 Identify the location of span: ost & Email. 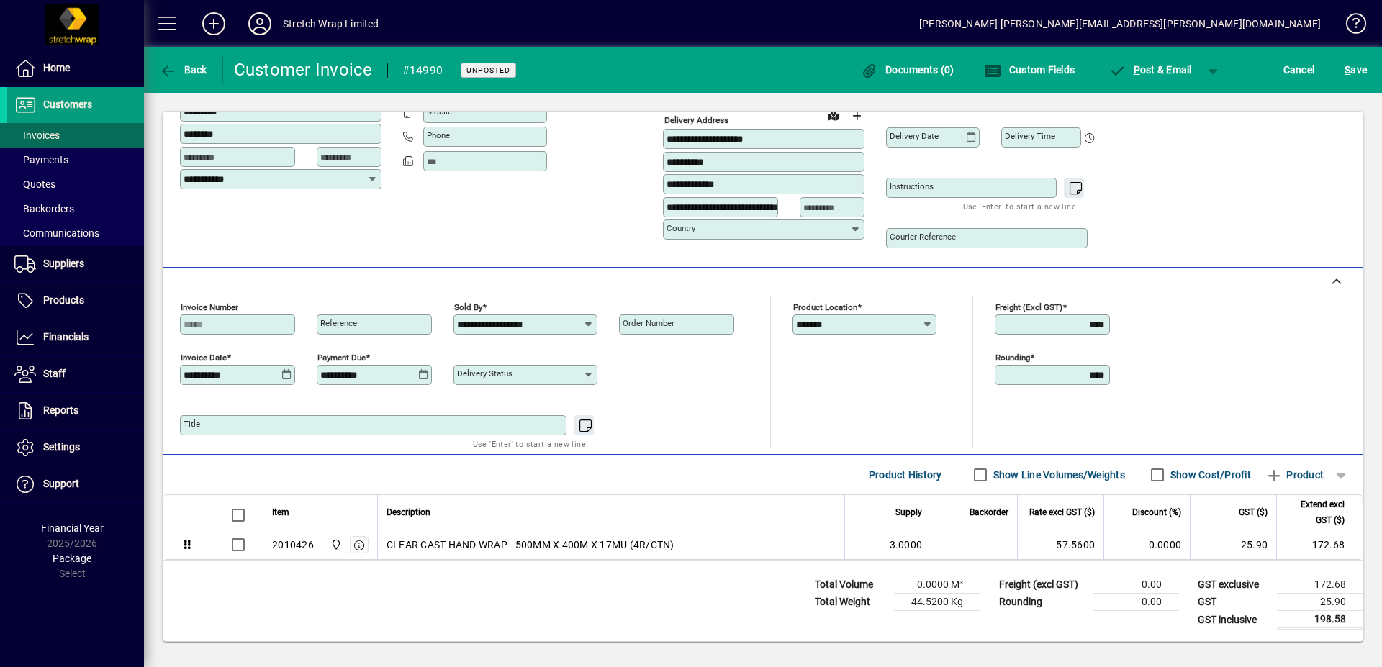
(1150, 70).